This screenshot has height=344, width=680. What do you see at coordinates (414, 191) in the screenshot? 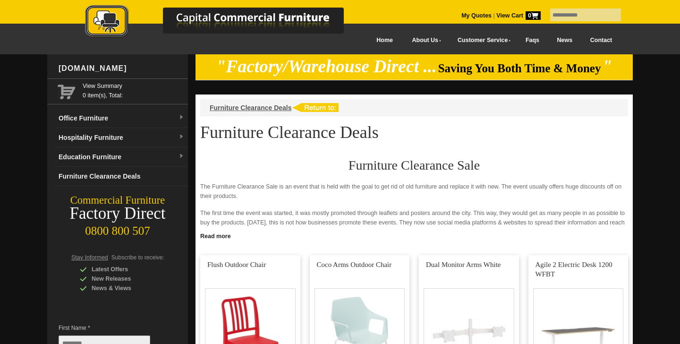
I see `p: The Furniture Clearance Sale is an event that is held with the goal to get rid of old furniture a...` at bounding box center [414, 191].